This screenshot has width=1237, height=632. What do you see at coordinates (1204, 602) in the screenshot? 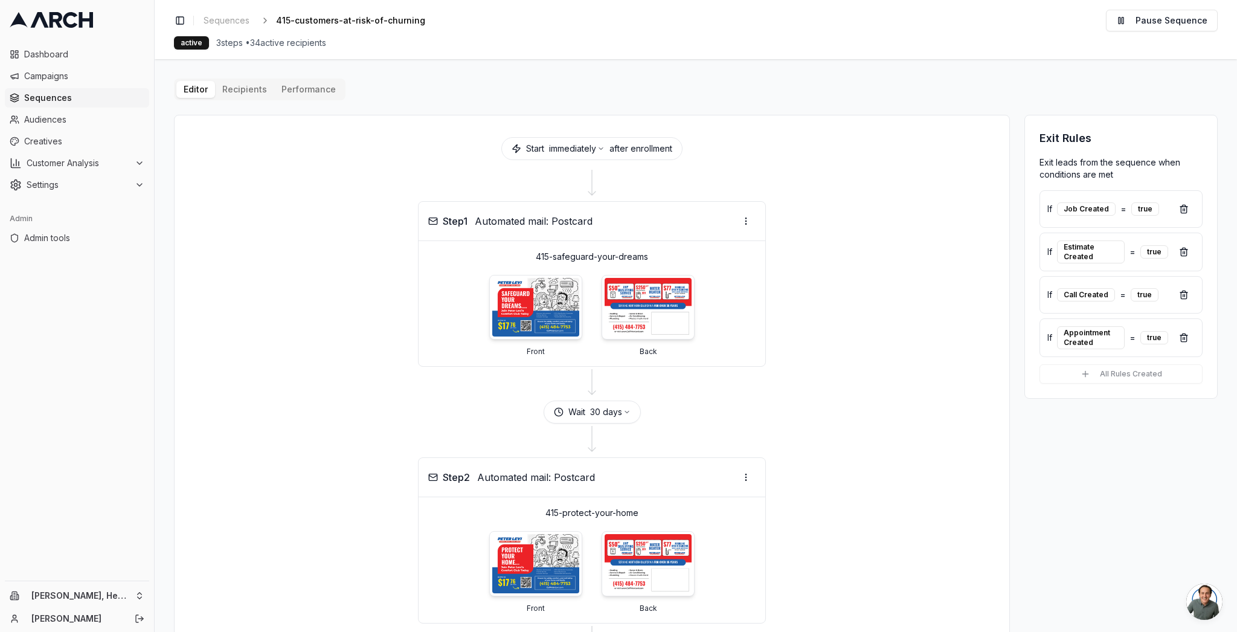
I see `a: Open chat` at bounding box center [1204, 602].